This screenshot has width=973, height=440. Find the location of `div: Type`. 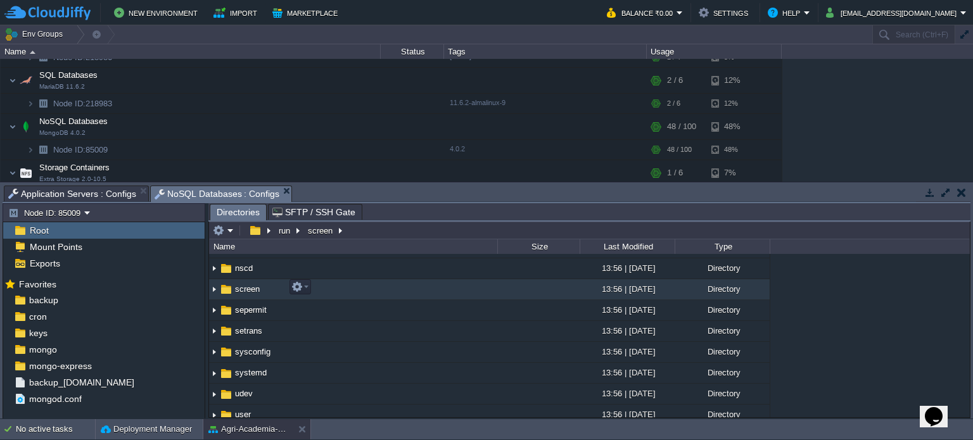

div: Type is located at coordinates (723, 247).